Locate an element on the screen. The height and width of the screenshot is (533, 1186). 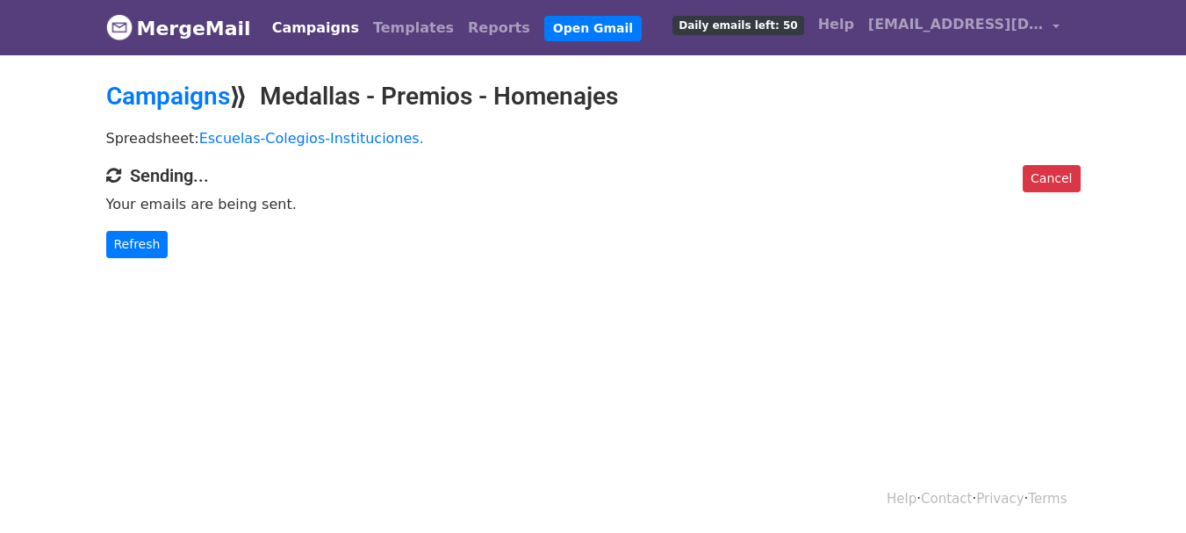
a: Daily emails left: 50 is located at coordinates (737, 25).